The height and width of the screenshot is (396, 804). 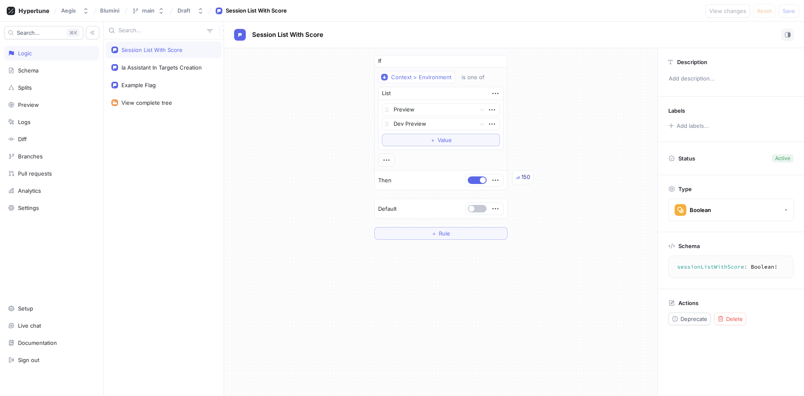 What do you see at coordinates (161, 31) in the screenshot?
I see `input: Search...` at bounding box center [161, 31].